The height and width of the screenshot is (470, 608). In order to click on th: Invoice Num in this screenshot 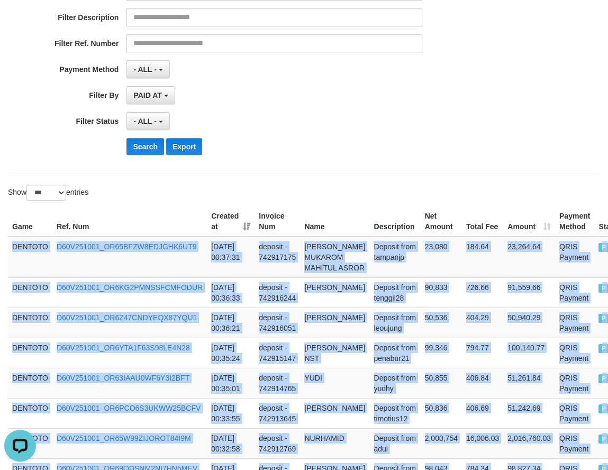, I will do `click(277, 221)`.